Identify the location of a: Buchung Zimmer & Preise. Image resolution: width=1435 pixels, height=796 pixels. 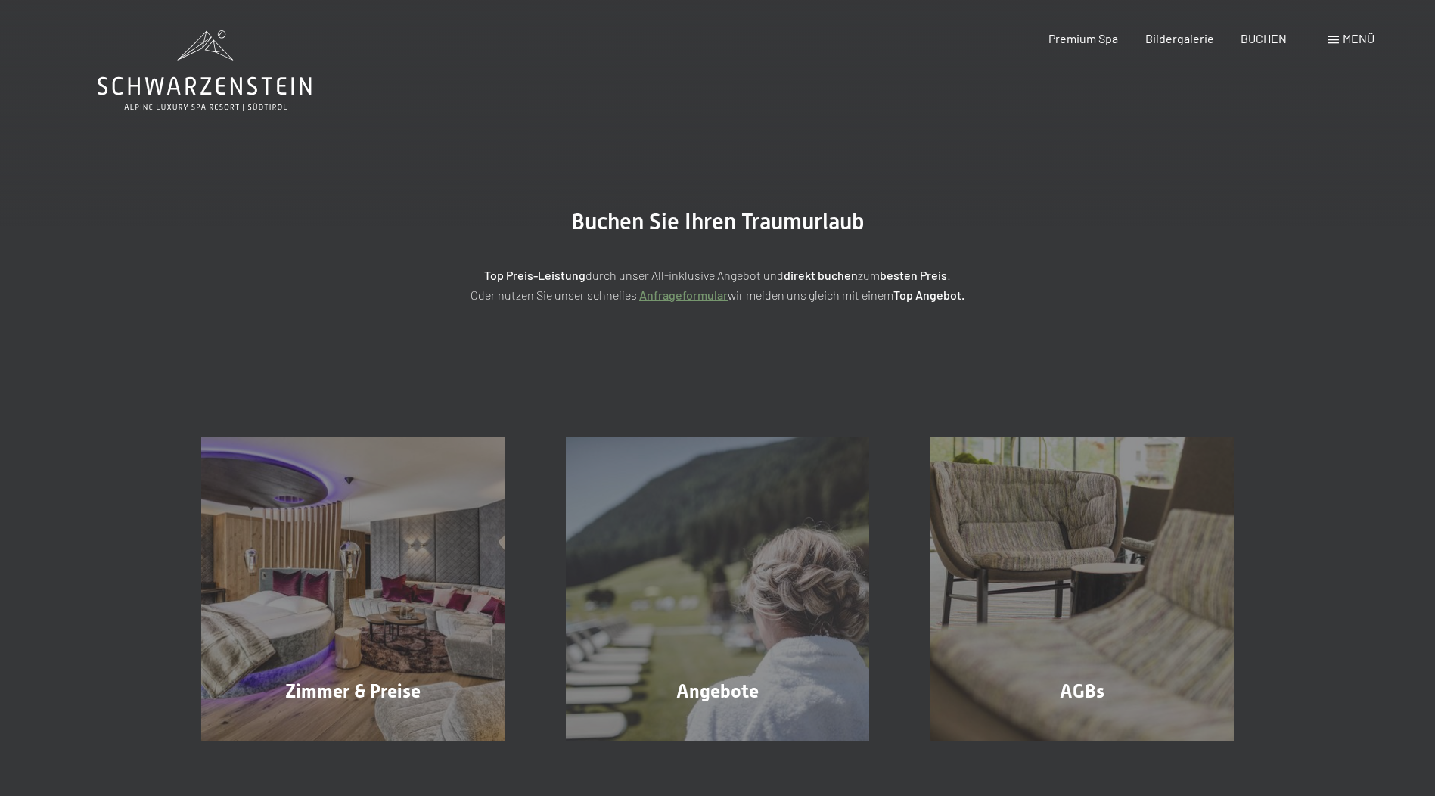
(353, 589).